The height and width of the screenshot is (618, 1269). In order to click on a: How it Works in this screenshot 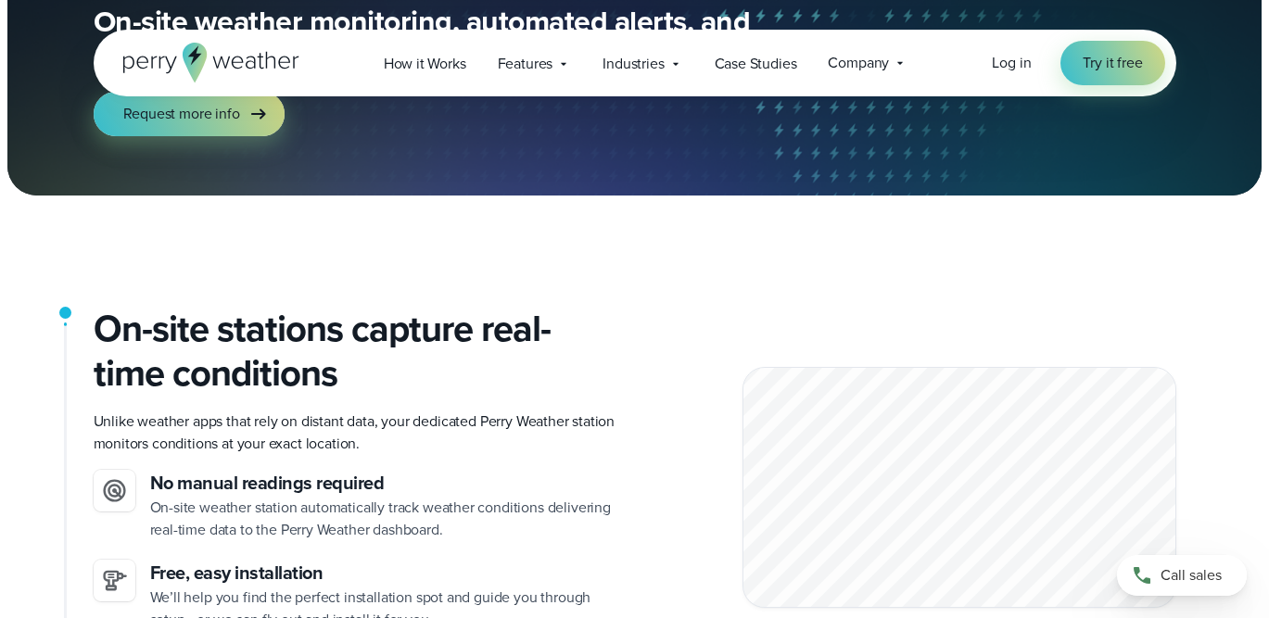, I will do `click(424, 63)`.